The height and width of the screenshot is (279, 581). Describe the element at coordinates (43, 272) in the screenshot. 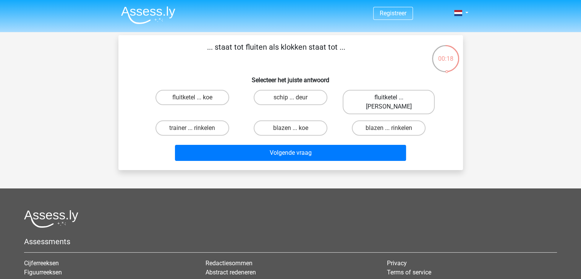

I see `a: Figuurreeksen` at that location.